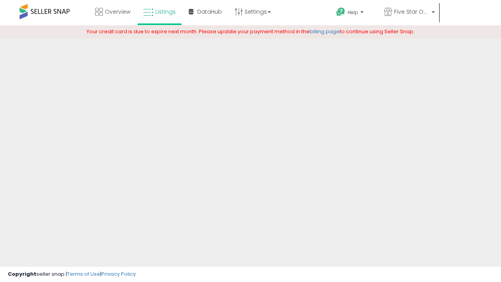 The image size is (501, 282). What do you see at coordinates (354, 13) in the screenshot?
I see `a: Help` at bounding box center [354, 13].